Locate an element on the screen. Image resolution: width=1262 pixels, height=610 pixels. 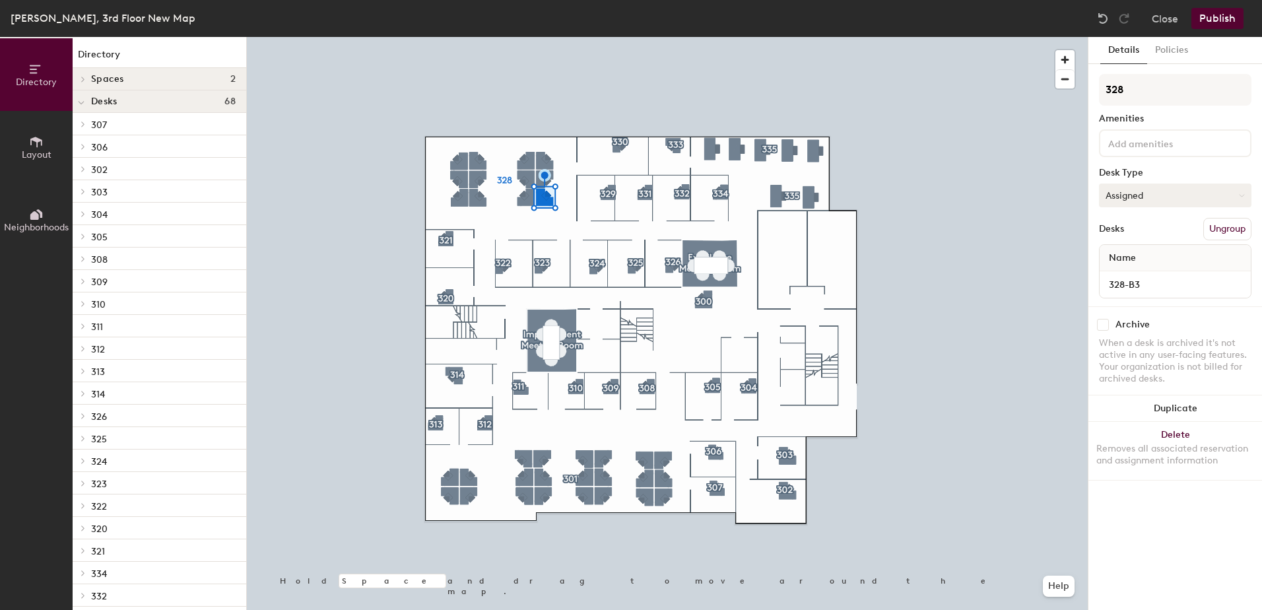
span: 322 is located at coordinates (99, 506).